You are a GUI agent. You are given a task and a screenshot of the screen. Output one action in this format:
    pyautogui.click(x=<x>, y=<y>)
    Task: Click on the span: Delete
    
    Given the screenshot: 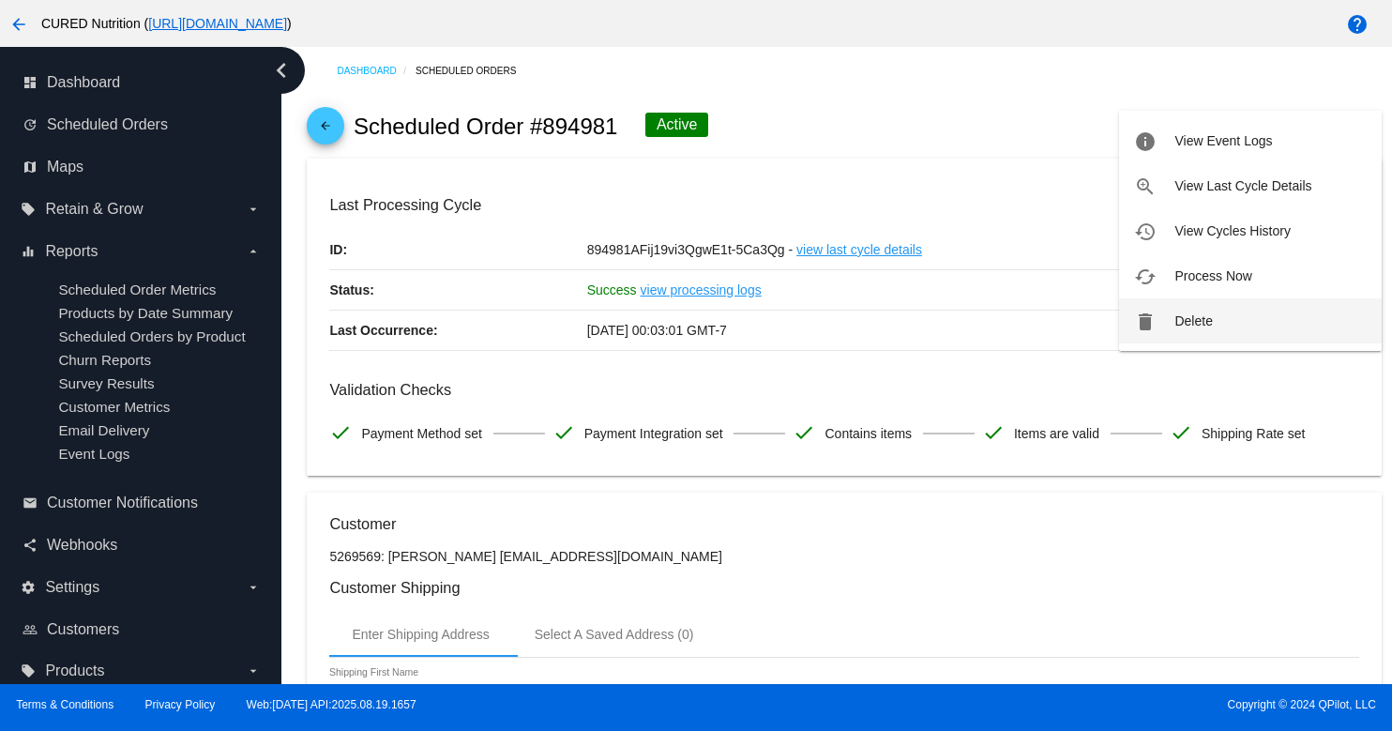 What is the action you would take?
    pyautogui.click(x=1193, y=321)
    